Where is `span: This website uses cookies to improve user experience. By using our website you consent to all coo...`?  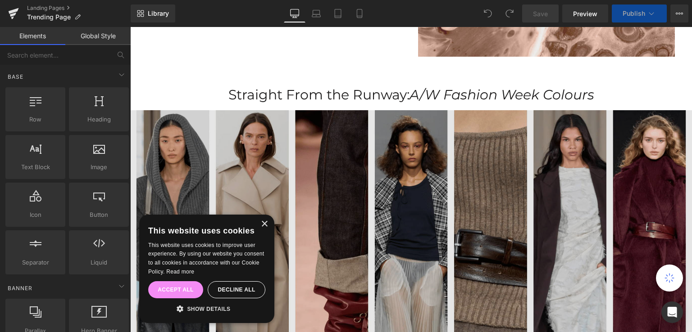 span: This website uses cookies to improve user experience. By using our website you consent to all coo... is located at coordinates (76, 232).